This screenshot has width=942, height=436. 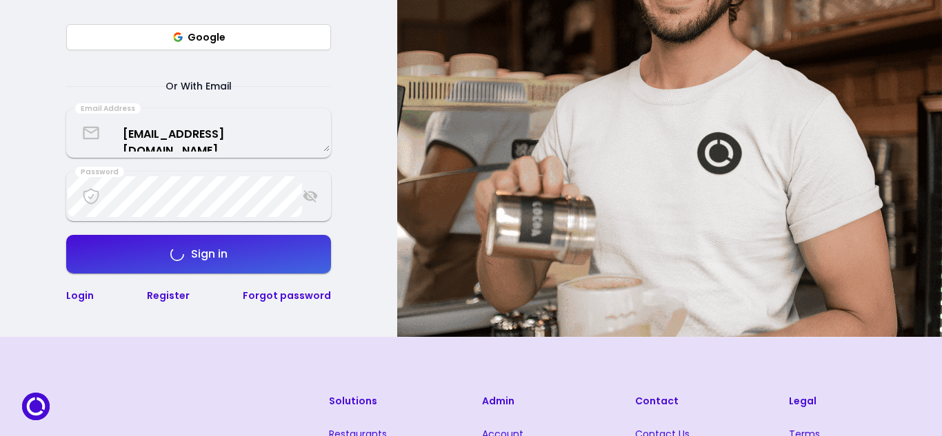 What do you see at coordinates (547, 401) in the screenshot?
I see `h3: Admin` at bounding box center [547, 401].